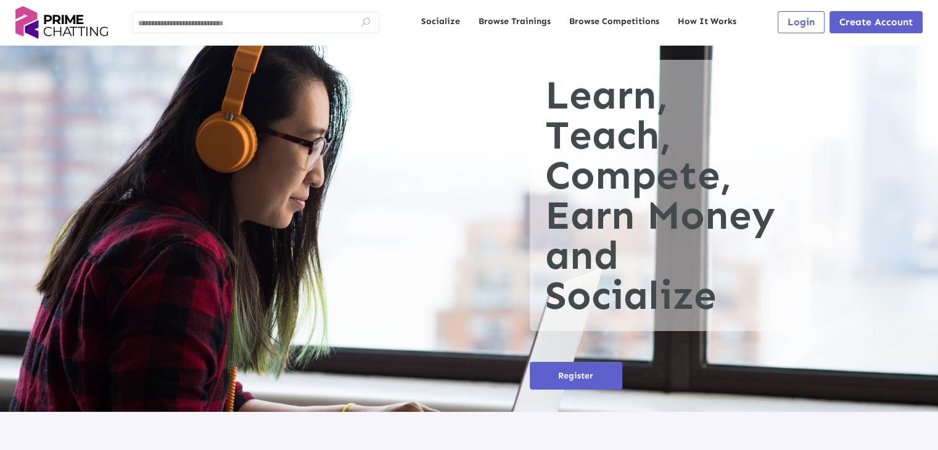 The image size is (938, 450). I want to click on span: Login, so click(801, 22).